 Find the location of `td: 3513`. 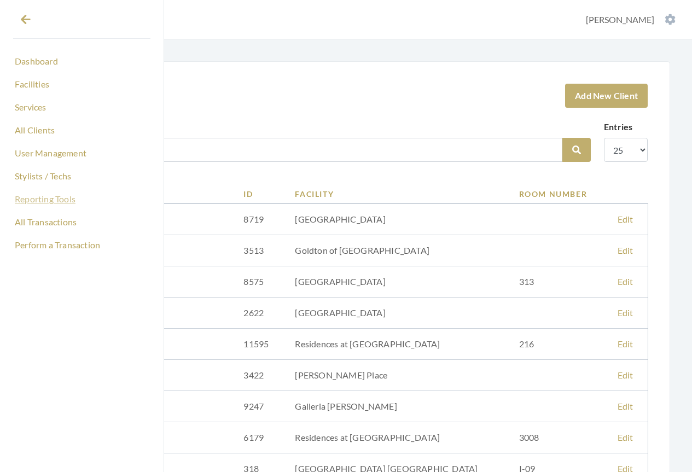

td: 3513 is located at coordinates (258, 251).